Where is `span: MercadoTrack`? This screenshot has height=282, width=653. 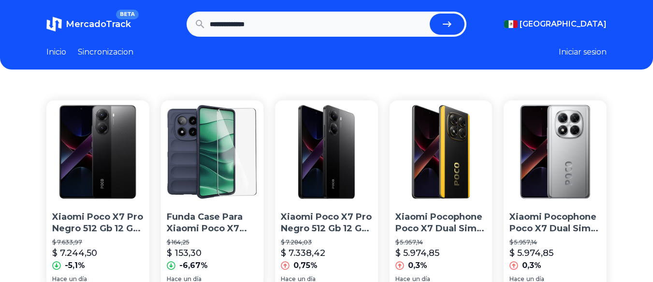
span: MercadoTrack is located at coordinates (98, 24).